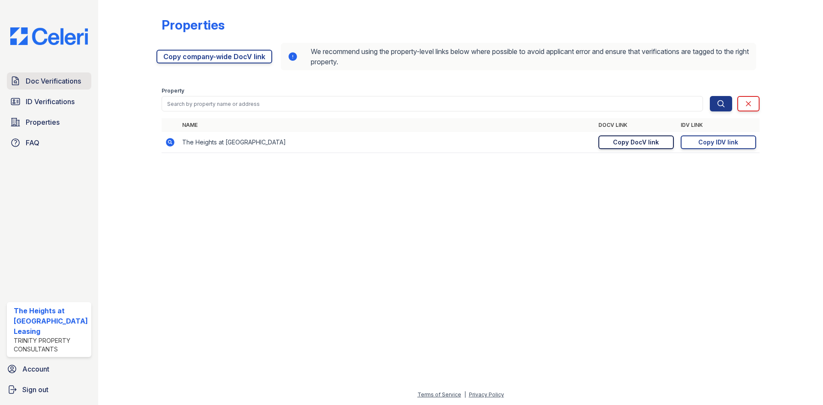 Image resolution: width=823 pixels, height=405 pixels. What do you see at coordinates (49, 81) in the screenshot?
I see `a: Doc Verifications` at bounding box center [49, 81].